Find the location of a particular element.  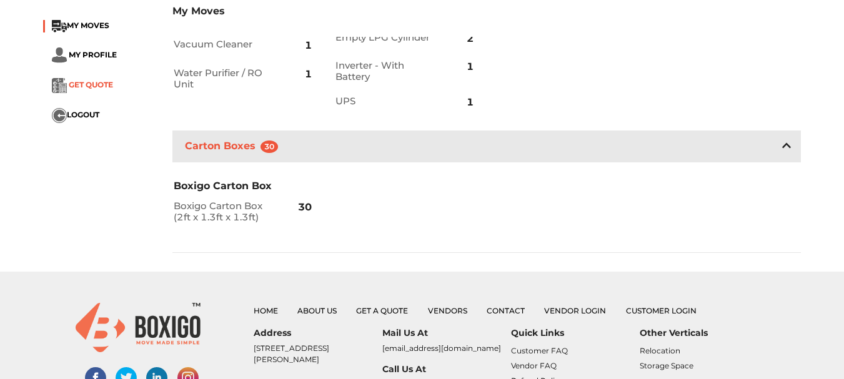

a: Home is located at coordinates (265, 310).